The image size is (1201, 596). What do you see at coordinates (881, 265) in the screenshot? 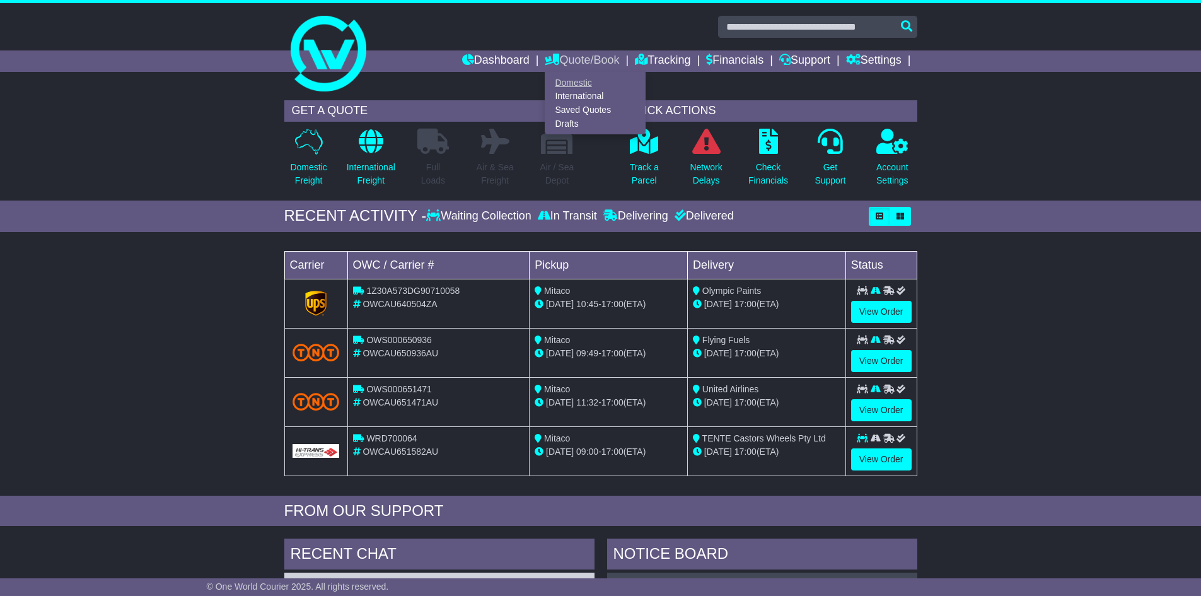
I see `td: Status` at bounding box center [881, 265].